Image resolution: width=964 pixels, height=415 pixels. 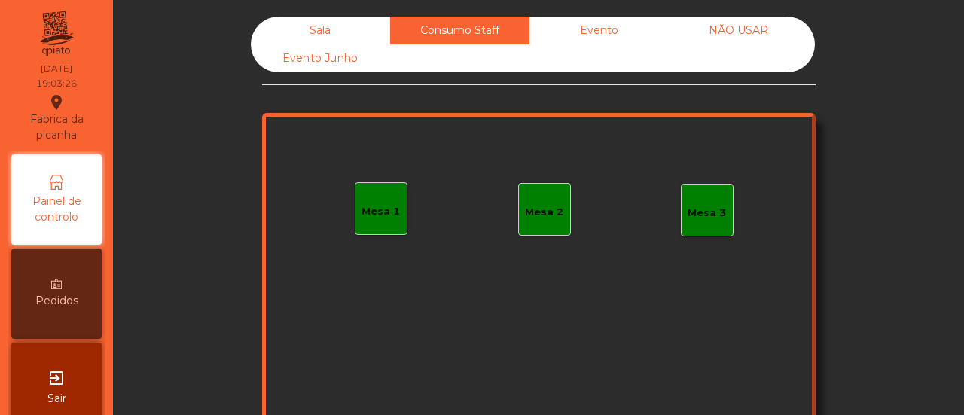 I want to click on div: Sala, so click(x=320, y=30).